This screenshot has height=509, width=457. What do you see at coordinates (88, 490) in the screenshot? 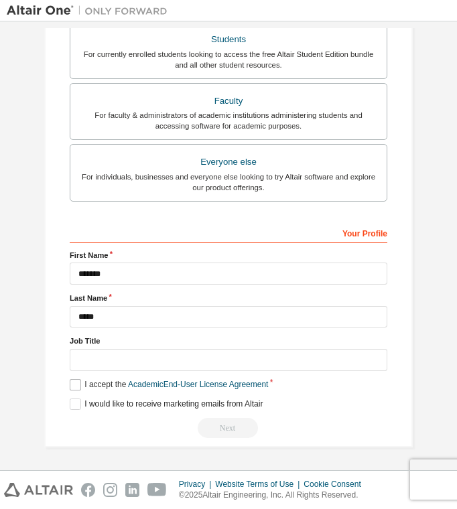
I see `img: facebook.svg` at bounding box center [88, 490].